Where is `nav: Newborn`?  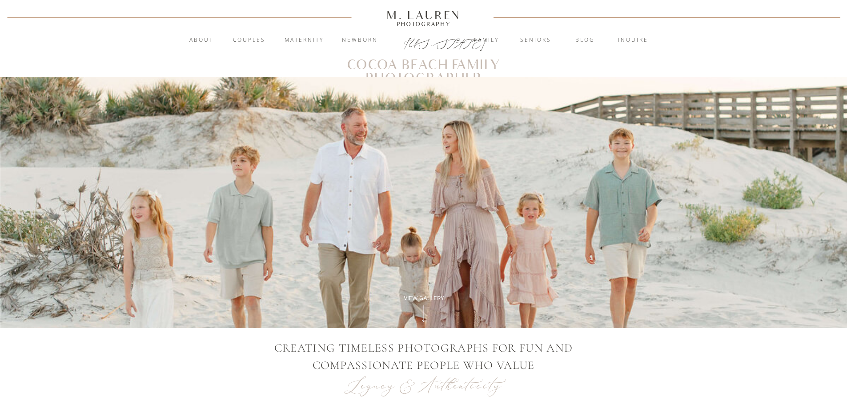 nav: Newborn is located at coordinates (360, 40).